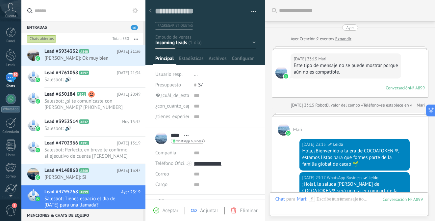  Describe the element at coordinates (14, 205) in the screenshot. I see `span: 1` at that location.